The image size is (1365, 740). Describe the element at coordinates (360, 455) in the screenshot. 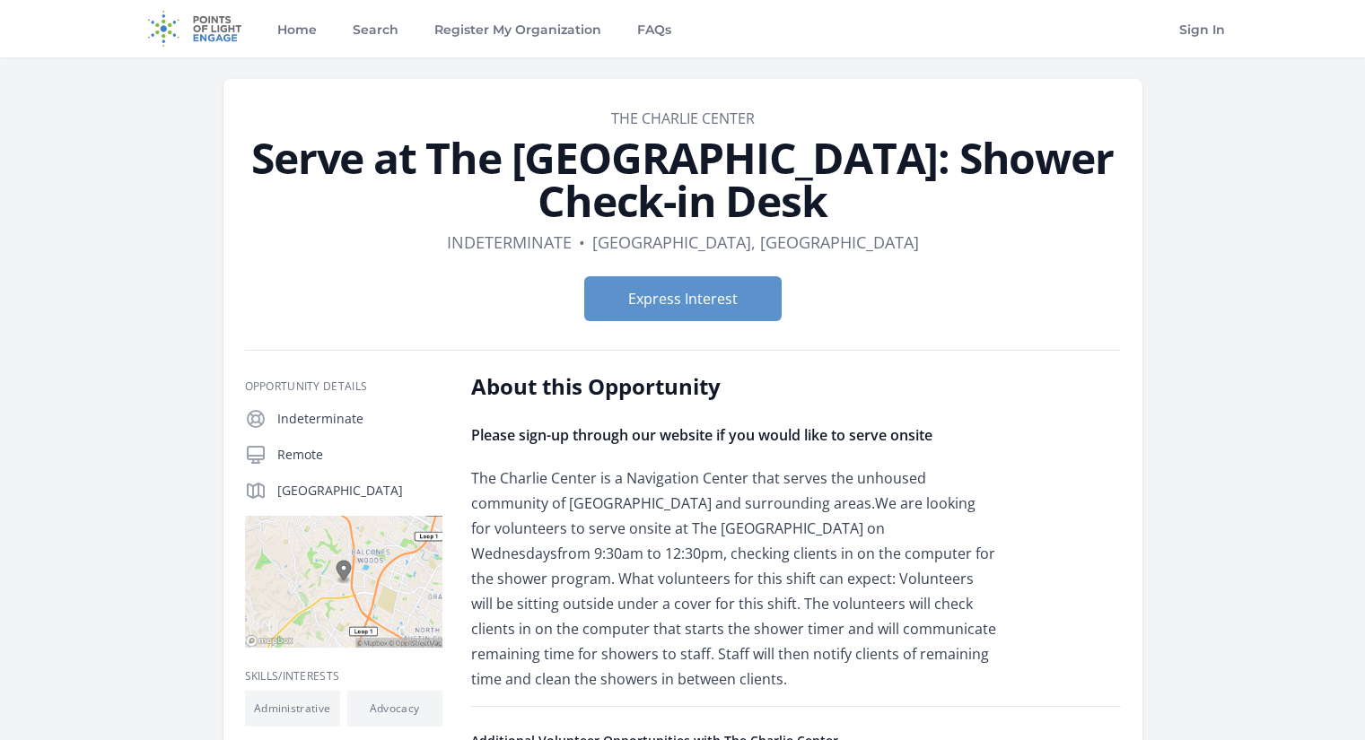

I see `p: Remote` at that location.